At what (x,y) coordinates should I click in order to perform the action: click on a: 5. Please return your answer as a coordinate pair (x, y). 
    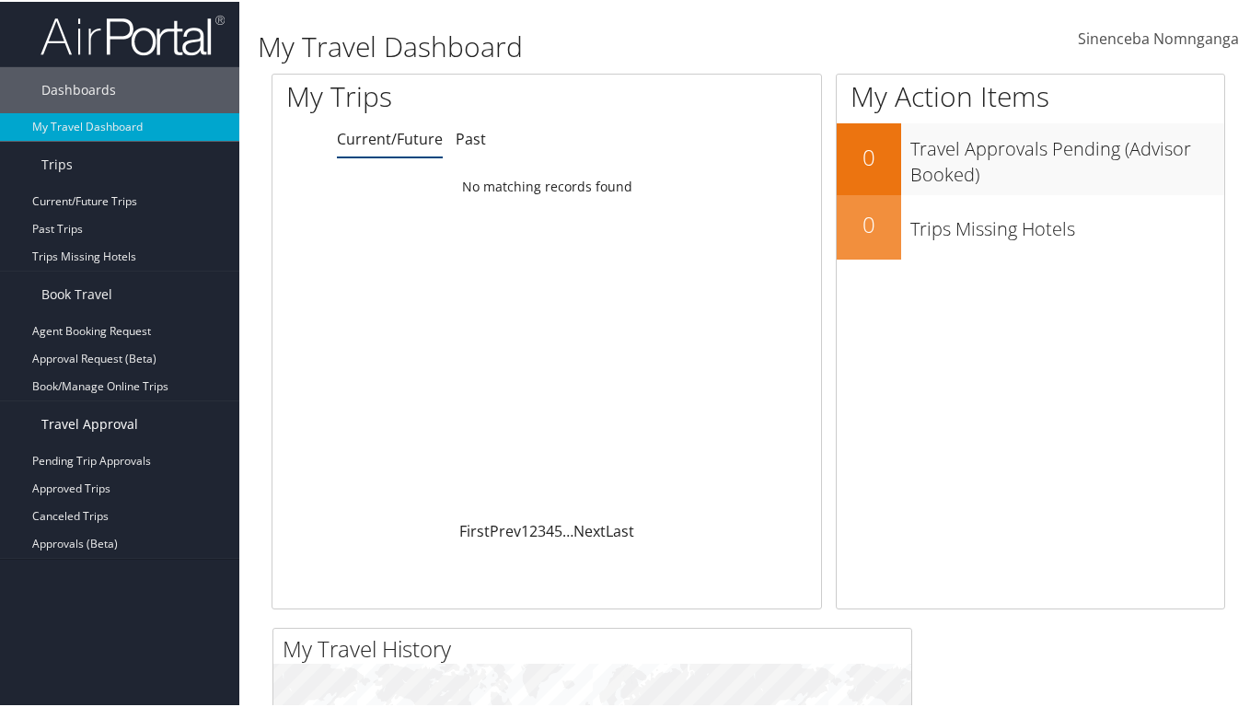
    Looking at the image, I should click on (558, 529).